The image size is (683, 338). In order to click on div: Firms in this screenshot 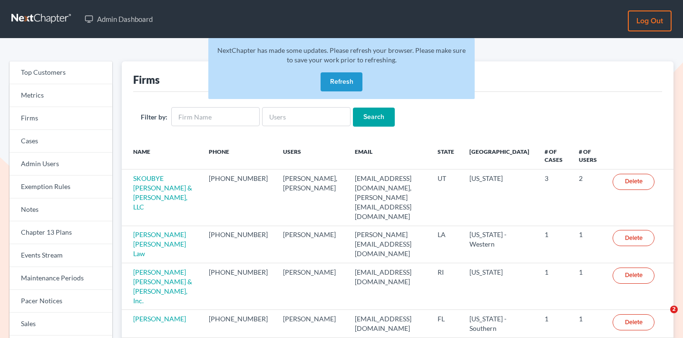, I will do `click(146, 79)`.